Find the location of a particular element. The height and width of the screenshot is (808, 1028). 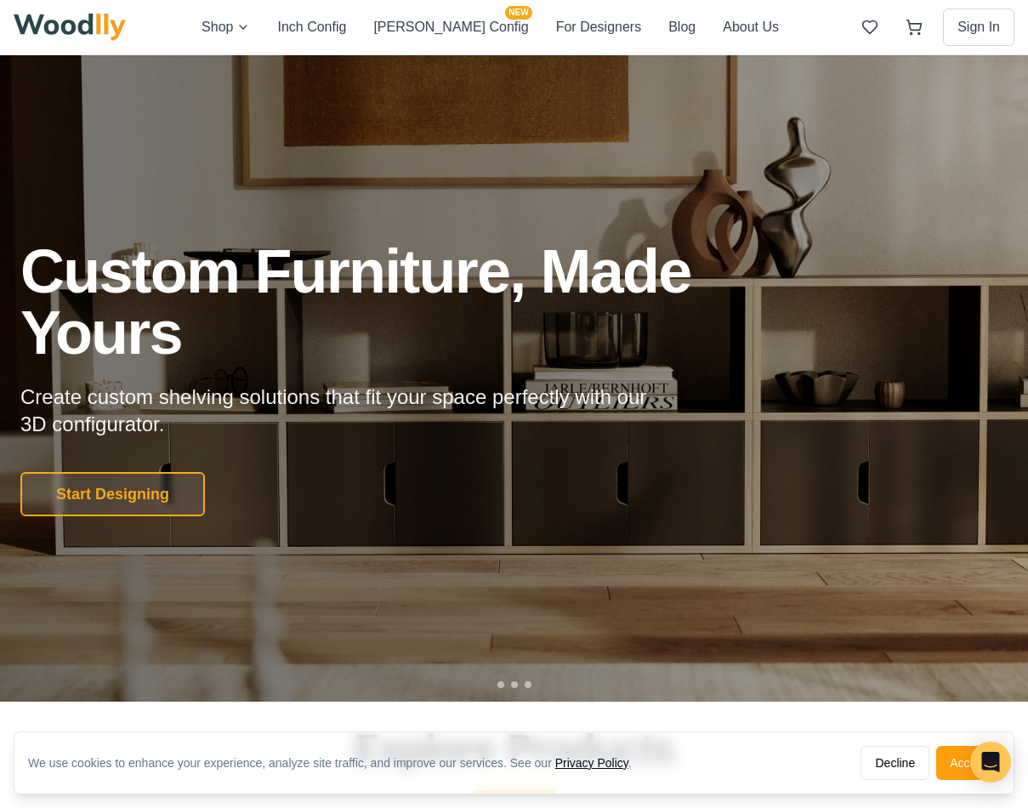

div: We use cookies to enhance your experience, analyze site traffic, and improve our services. See our . is located at coordinates (337, 763).